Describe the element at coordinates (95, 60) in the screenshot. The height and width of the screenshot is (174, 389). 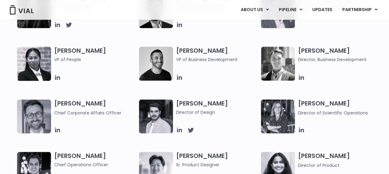
I see `span: VP of People` at that location.